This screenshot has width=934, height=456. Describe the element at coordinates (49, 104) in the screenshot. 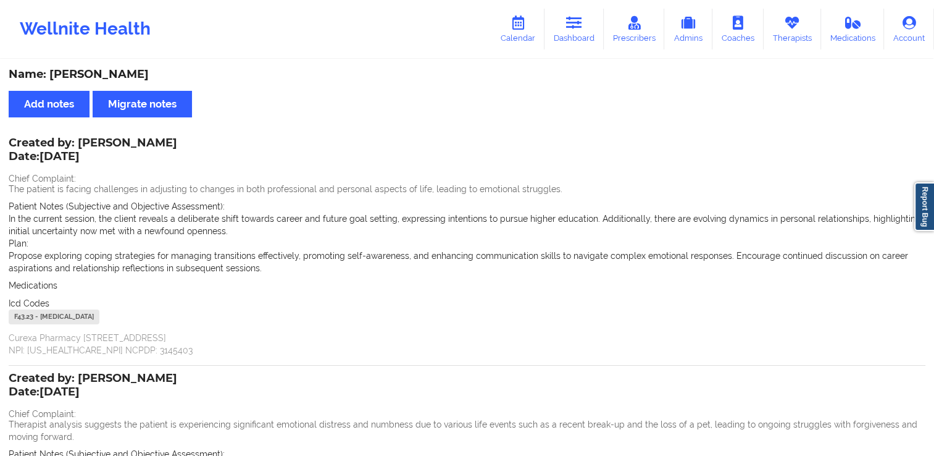

I see `button: Add notes` at that location.